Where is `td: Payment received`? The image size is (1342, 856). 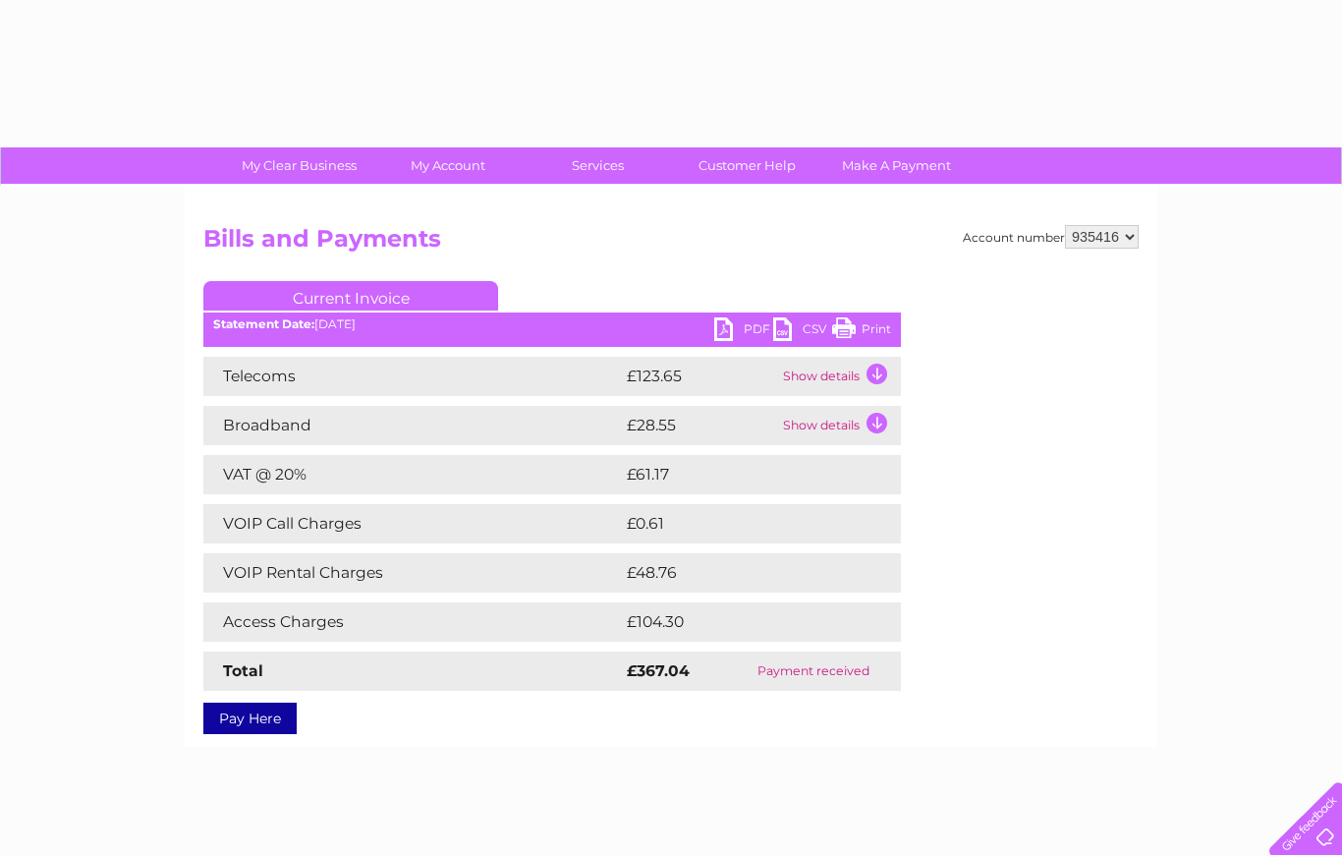
td: Payment received is located at coordinates (813, 671).